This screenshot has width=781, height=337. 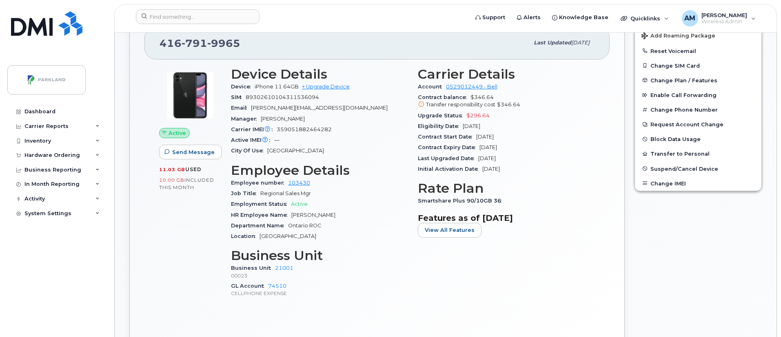 What do you see at coordinates (472, 86) in the screenshot?
I see `a: 0529012449 - Bell` at bounding box center [472, 86].